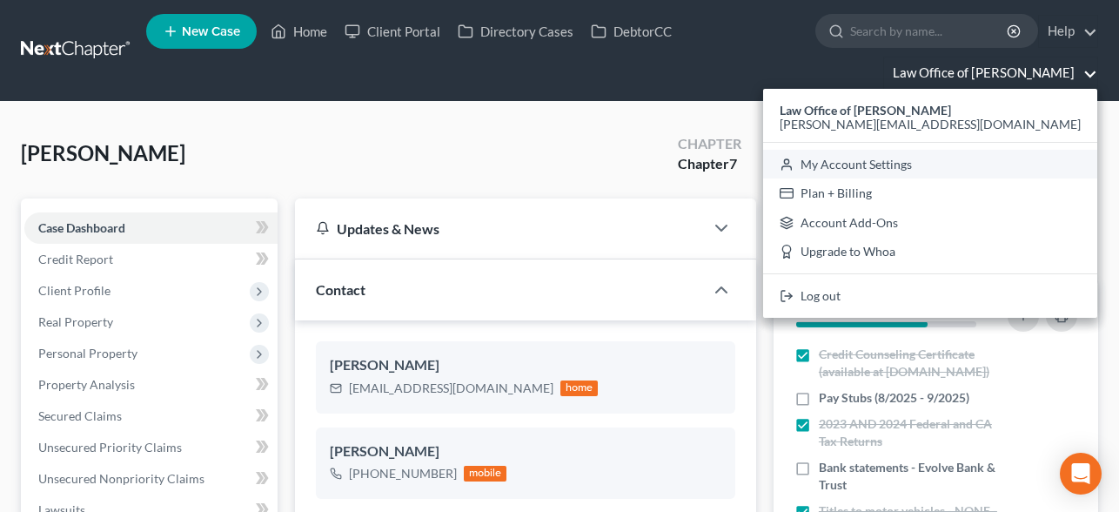 The width and height of the screenshot is (1119, 512). What do you see at coordinates (298, 31) in the screenshot?
I see `a: Home` at bounding box center [298, 31].